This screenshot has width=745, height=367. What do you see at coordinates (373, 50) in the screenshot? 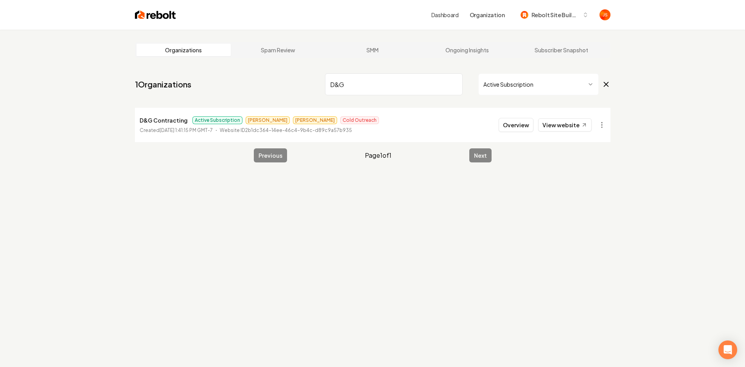
I see `a: SMM` at bounding box center [373, 50].